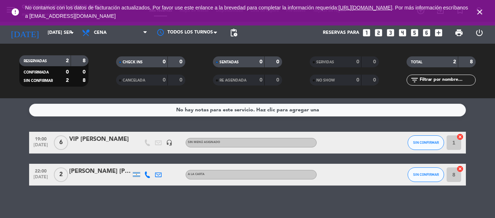 The height and width of the screenshot is (218, 495). Describe the element at coordinates (169, 143) in the screenshot. I see `i: headset_mic` at that location.